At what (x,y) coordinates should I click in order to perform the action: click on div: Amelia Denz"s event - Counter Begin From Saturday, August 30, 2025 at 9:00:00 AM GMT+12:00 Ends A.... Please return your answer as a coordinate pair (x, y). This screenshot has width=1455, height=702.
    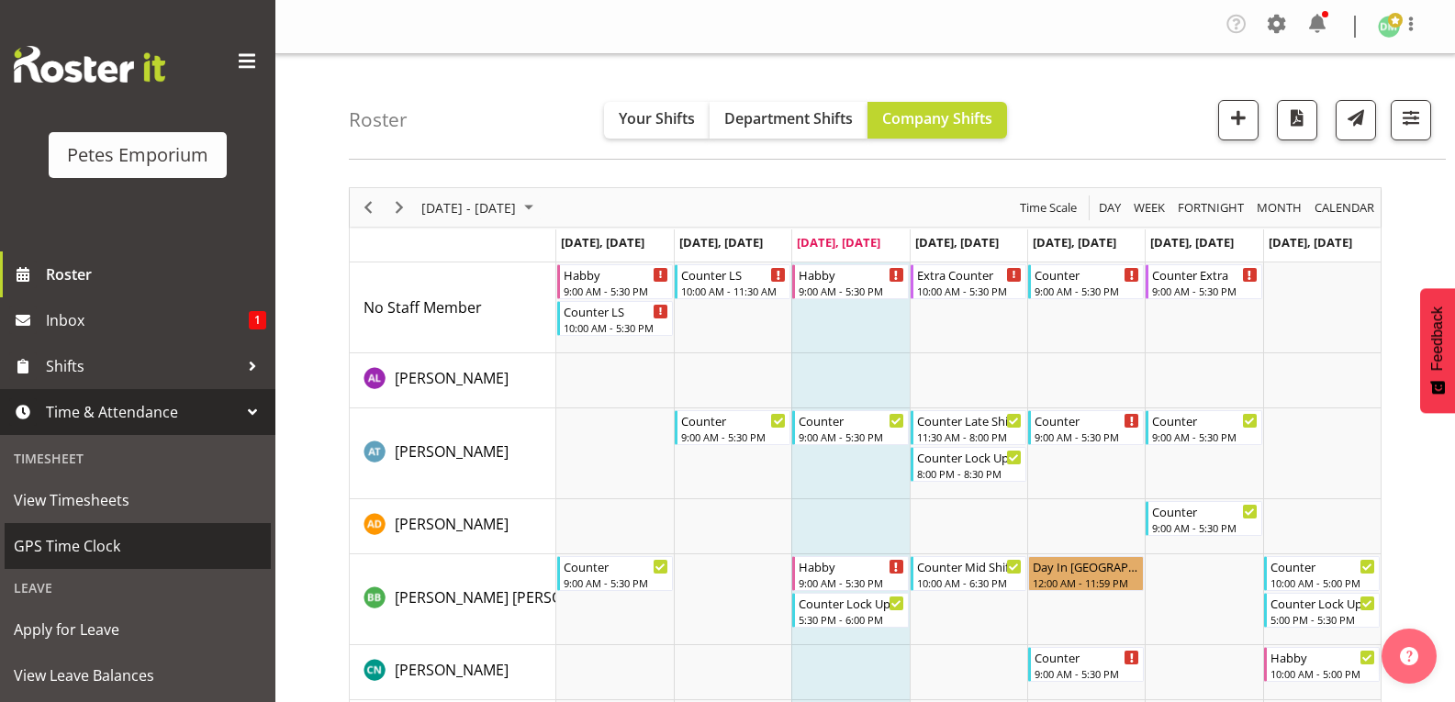
    Looking at the image, I should click on (1203, 519).